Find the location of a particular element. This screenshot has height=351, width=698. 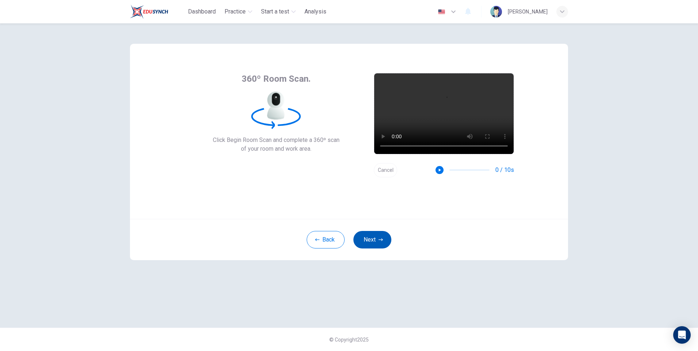

button: Dashboard is located at coordinates (202, 12).